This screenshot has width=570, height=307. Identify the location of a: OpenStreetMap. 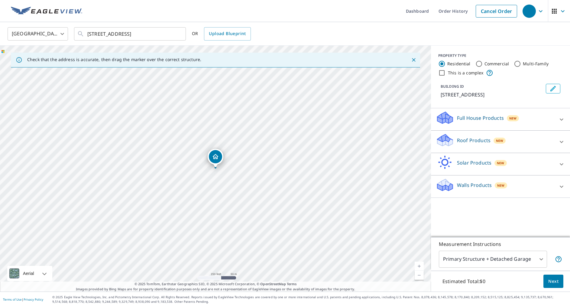
(273, 284).